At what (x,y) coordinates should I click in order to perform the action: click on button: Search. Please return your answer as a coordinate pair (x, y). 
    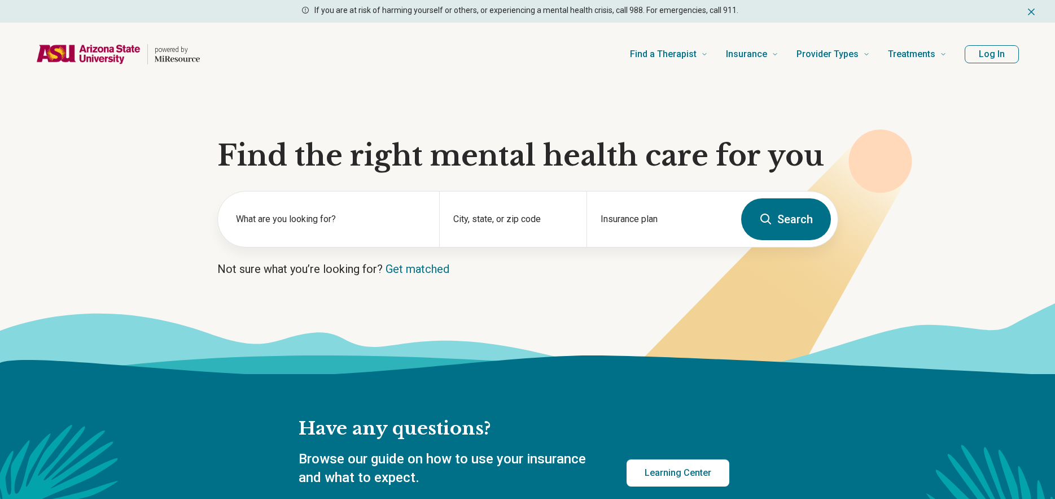
    Looking at the image, I should click on (786, 219).